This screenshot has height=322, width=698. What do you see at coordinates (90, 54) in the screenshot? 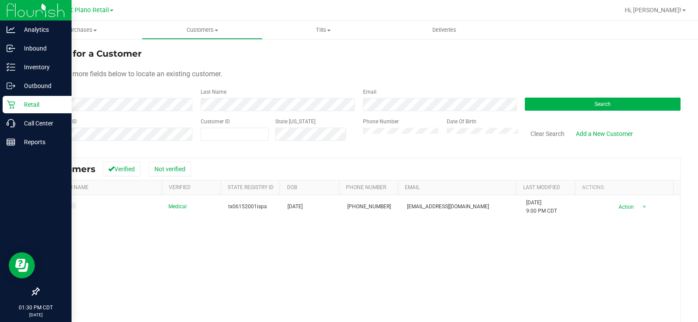
I see `span: Search for a Customer` at bounding box center [90, 54].